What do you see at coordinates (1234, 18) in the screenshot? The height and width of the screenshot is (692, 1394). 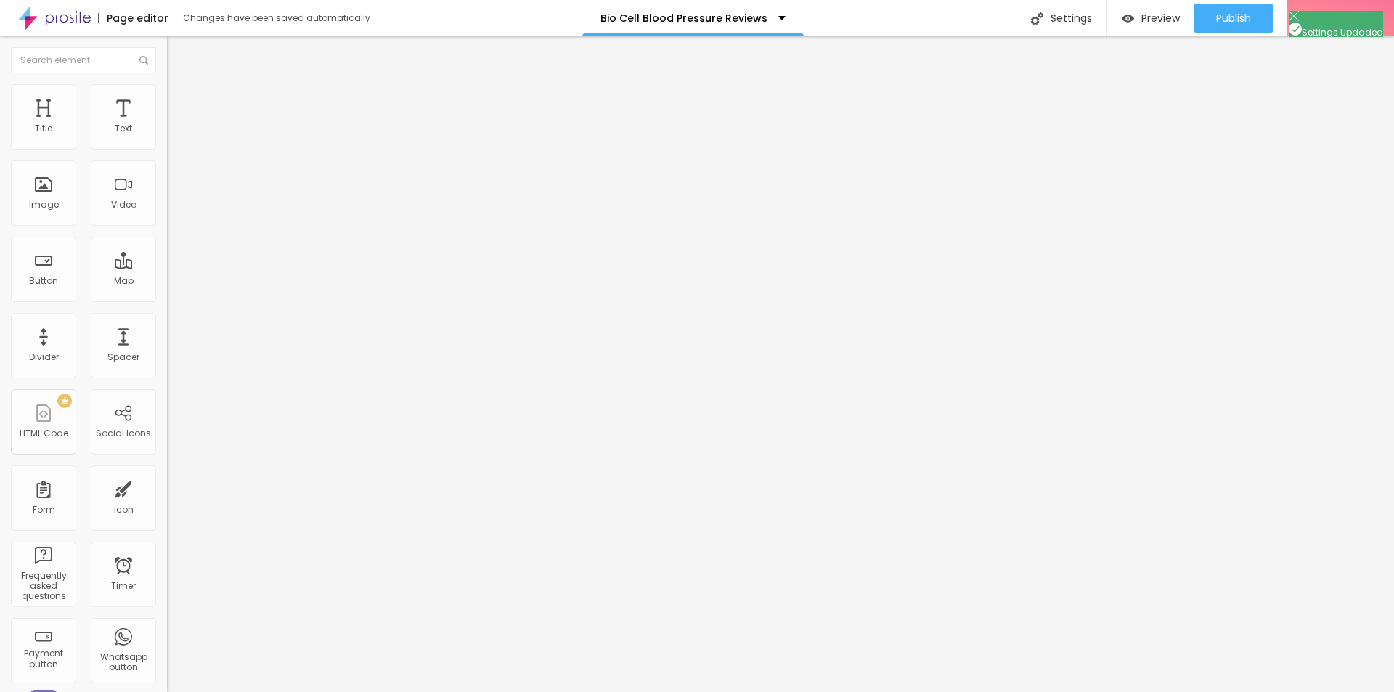 I see `span: Publish` at bounding box center [1234, 18].